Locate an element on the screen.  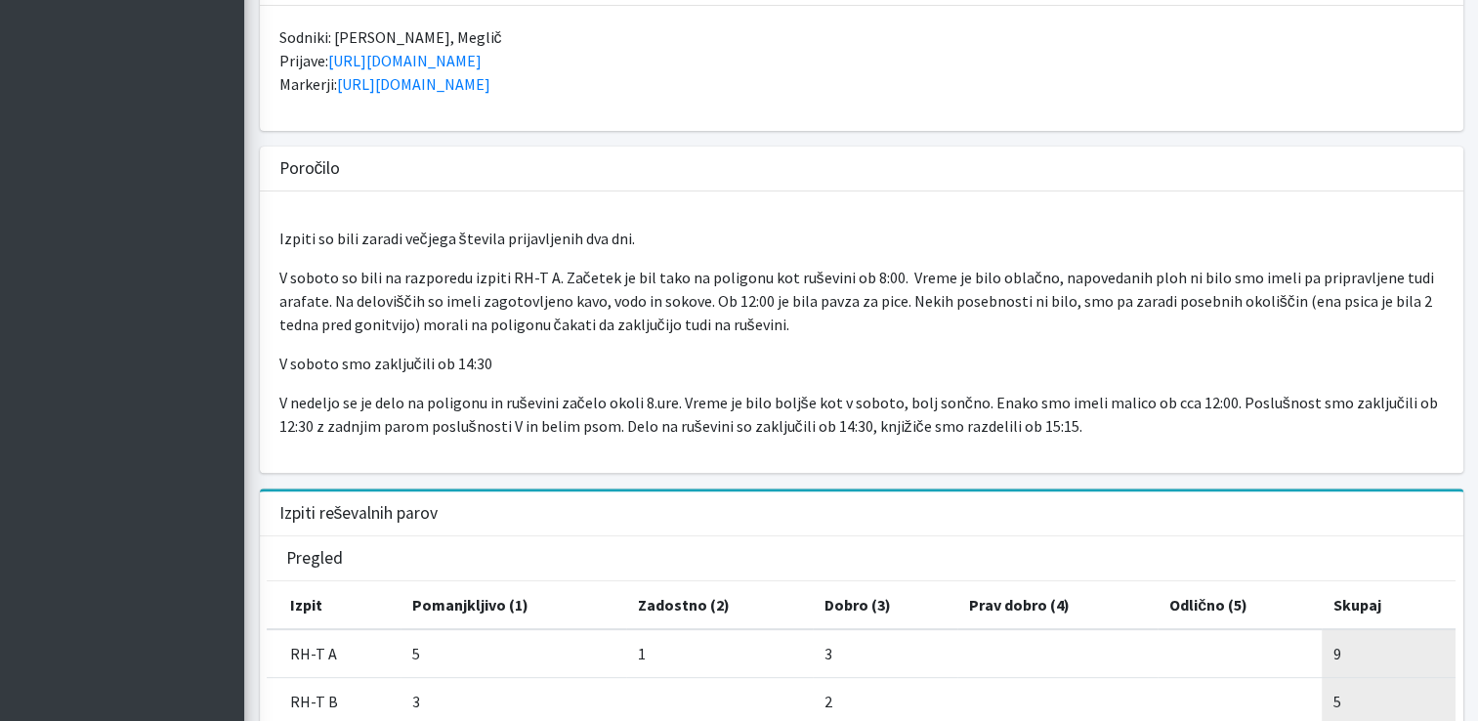
h3: Izpiti reševalnih parov is located at coordinates (358, 513).